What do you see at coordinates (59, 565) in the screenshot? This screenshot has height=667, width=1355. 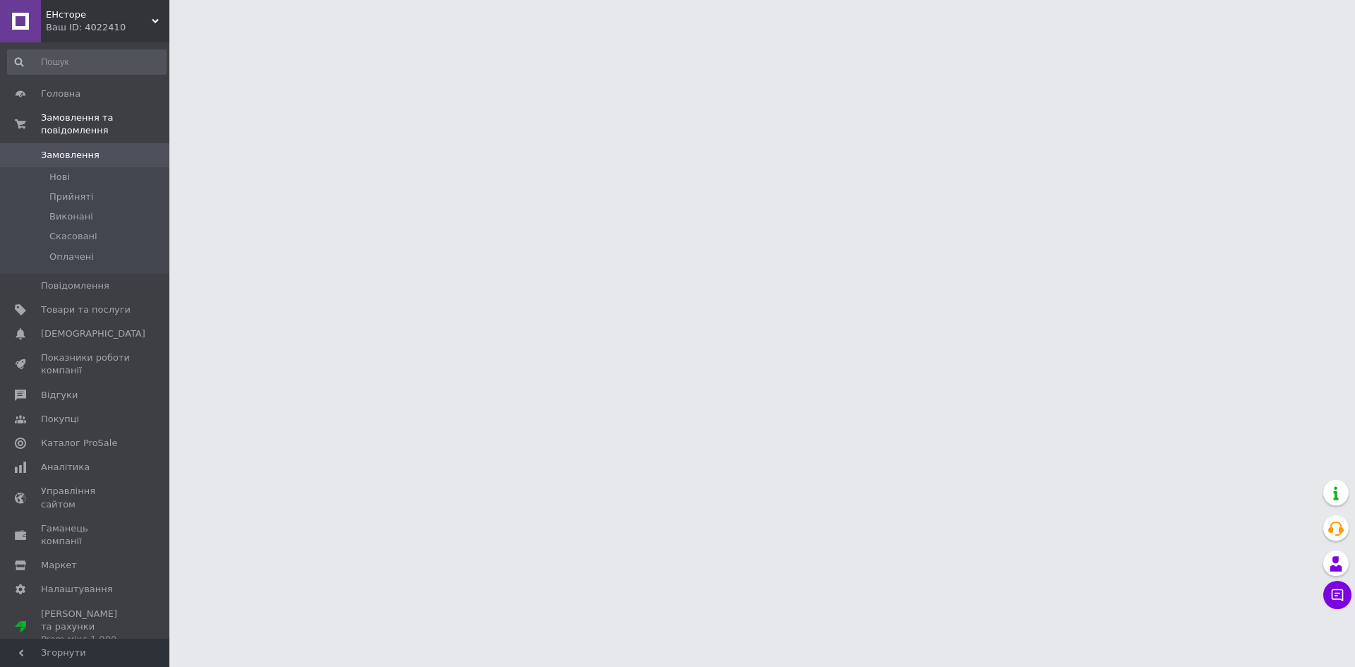 I see `span: Маркет` at bounding box center [59, 565].